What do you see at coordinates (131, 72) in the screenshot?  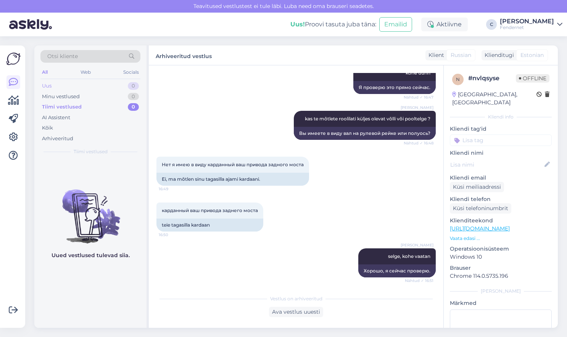 I see `div: Socials` at bounding box center [131, 72].